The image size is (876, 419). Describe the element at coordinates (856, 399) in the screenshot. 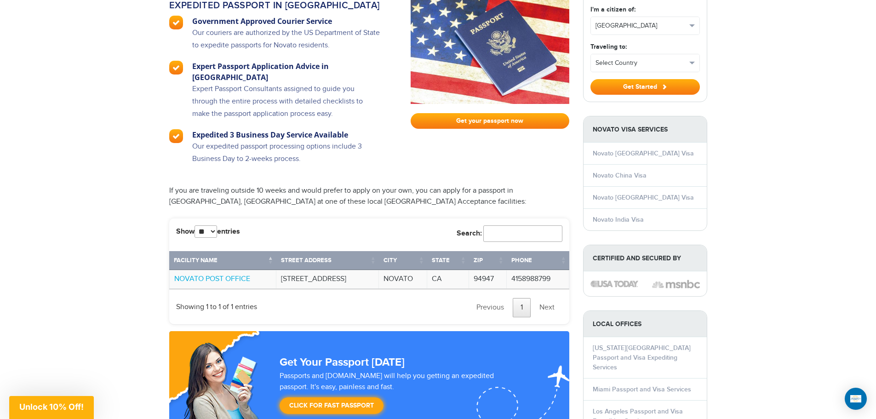

I see `div: Open Intercom Messenger` at that location.